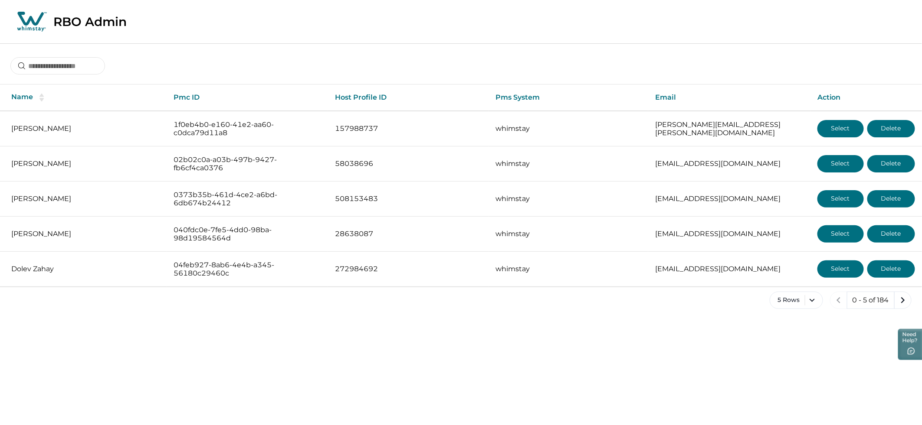 The image size is (922, 425). Describe the element at coordinates (838, 301) in the screenshot. I see `button: previous page` at that location.